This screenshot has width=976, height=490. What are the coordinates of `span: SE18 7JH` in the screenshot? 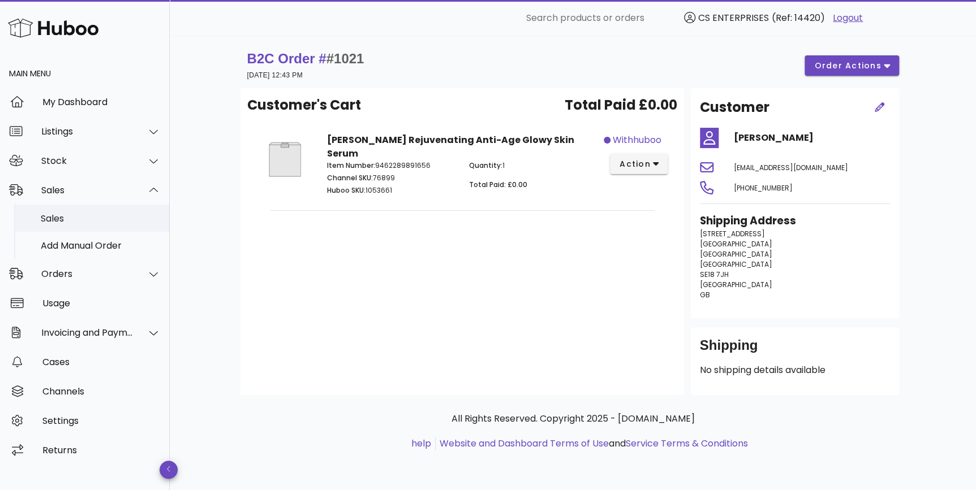 It's located at (714, 274).